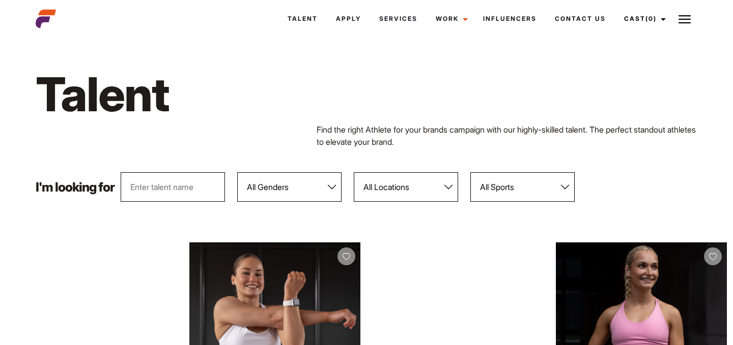 This screenshot has height=345, width=733. Describe the element at coordinates (302, 19) in the screenshot. I see `a: Talent` at that location.